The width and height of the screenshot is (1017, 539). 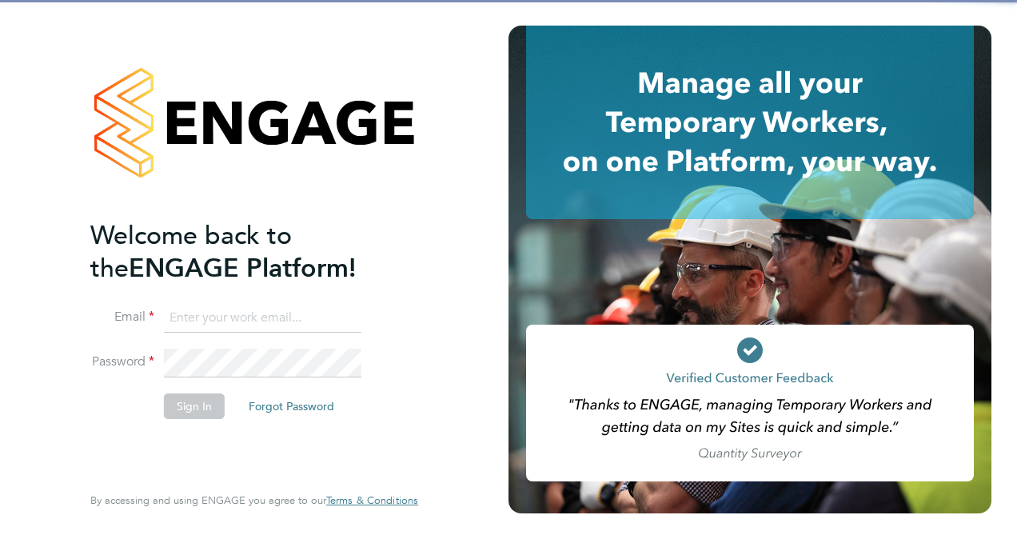 I want to click on a: Terms & Conditions, so click(x=372, y=501).